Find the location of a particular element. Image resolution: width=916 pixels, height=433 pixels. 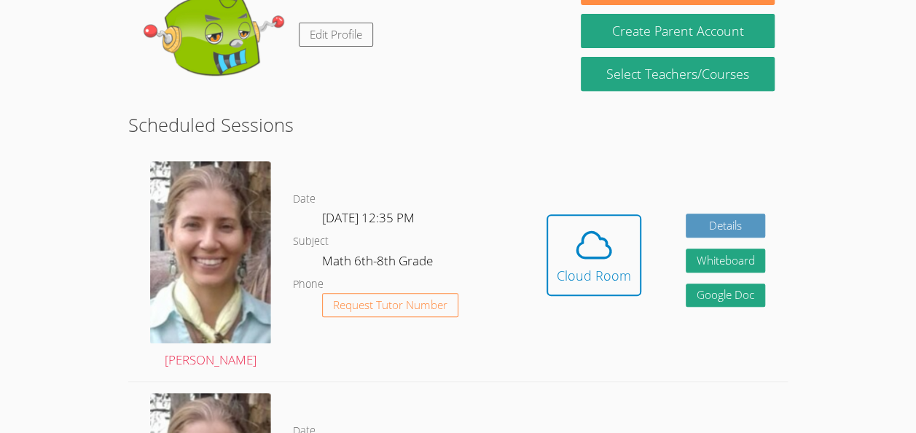

h2: Scheduled Sessions is located at coordinates (458, 125).